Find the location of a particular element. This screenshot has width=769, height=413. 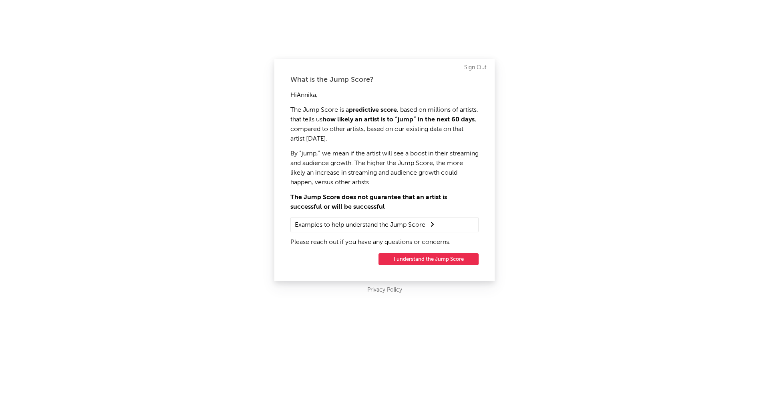

p: By “jump,” we mean if the artist will see a boost in their streaming and audience growth. The hig... is located at coordinates (384, 168).